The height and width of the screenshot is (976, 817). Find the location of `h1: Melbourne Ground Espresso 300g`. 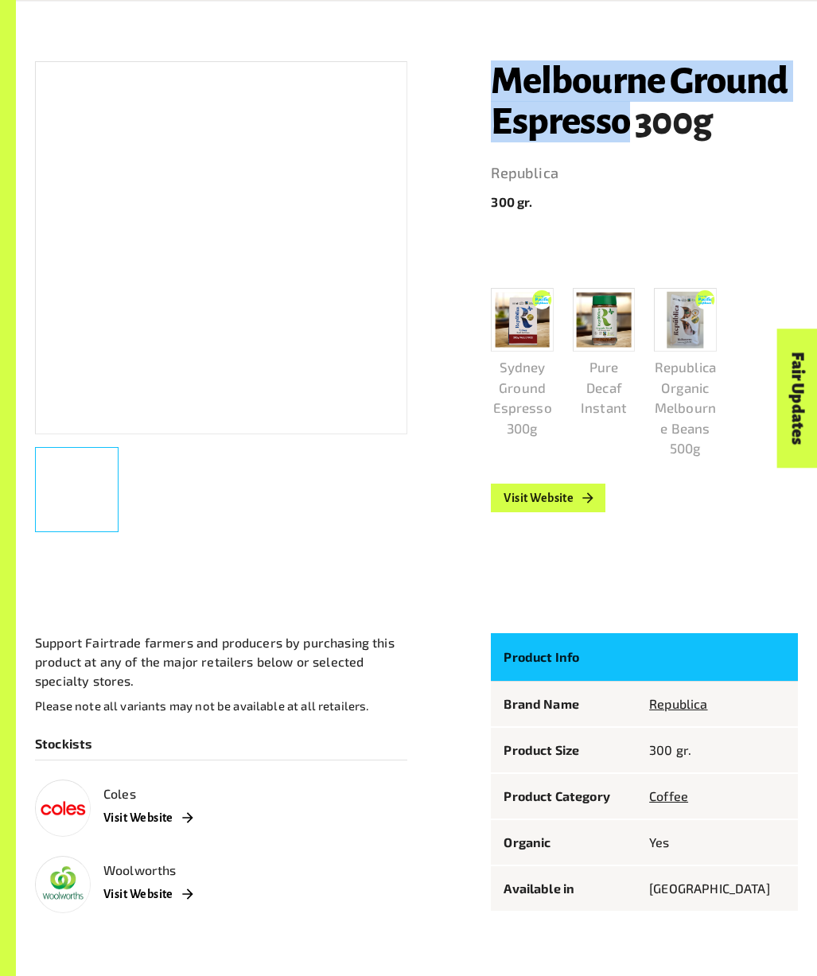

h1: Melbourne Ground Espresso 300g is located at coordinates (644, 102).